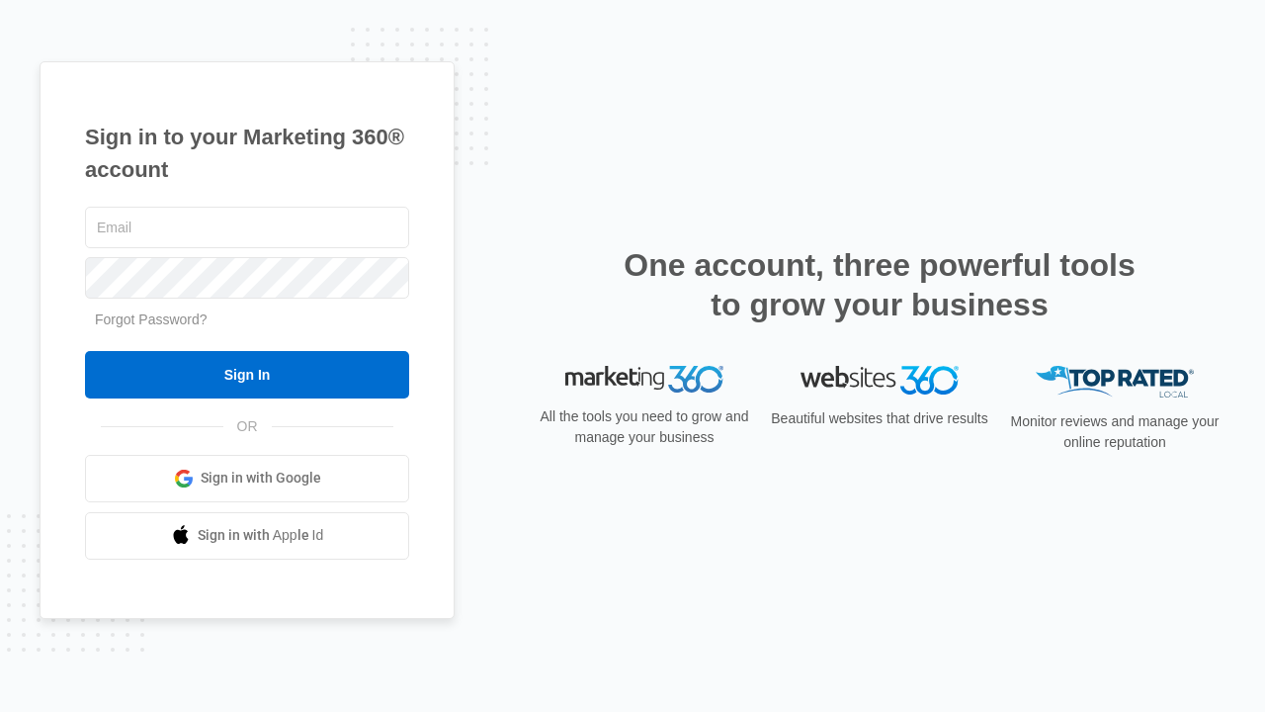  What do you see at coordinates (247, 227) in the screenshot?
I see `input: Email` at bounding box center [247, 227].